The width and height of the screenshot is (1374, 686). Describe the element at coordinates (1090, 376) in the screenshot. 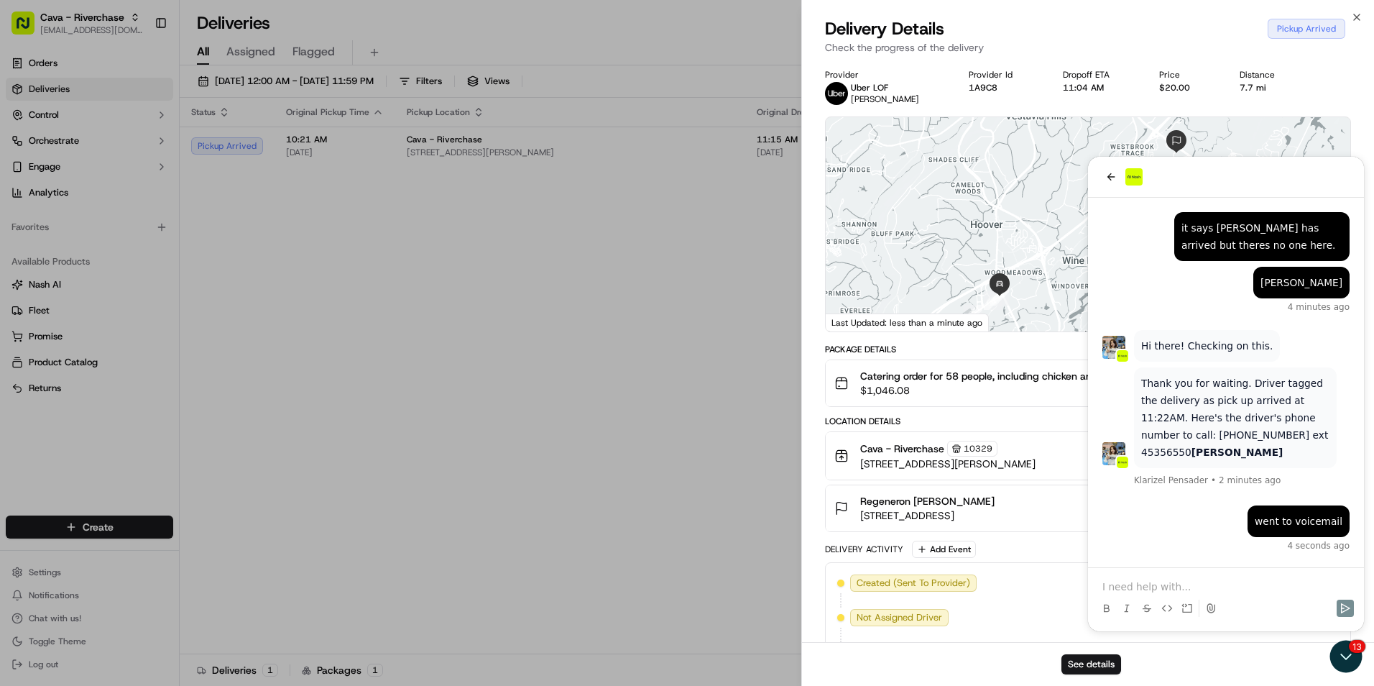

I see `span: Catering order for 58 people, including chicken and steak bowls, brownies, and sweet and unsweet ...` at that location.